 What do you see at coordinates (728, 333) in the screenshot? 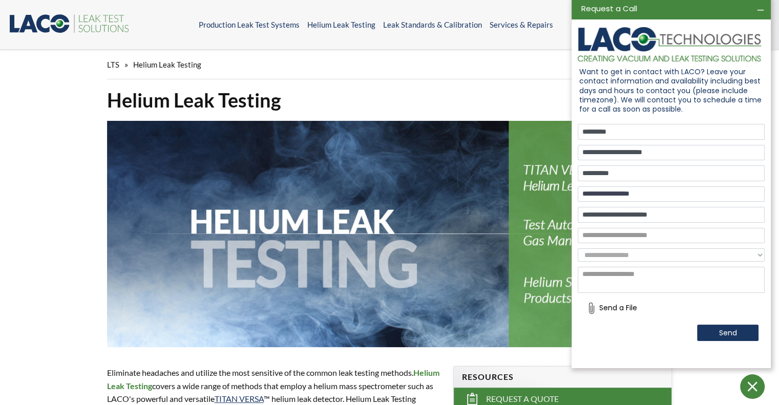
I see `button: Send` at bounding box center [728, 333].